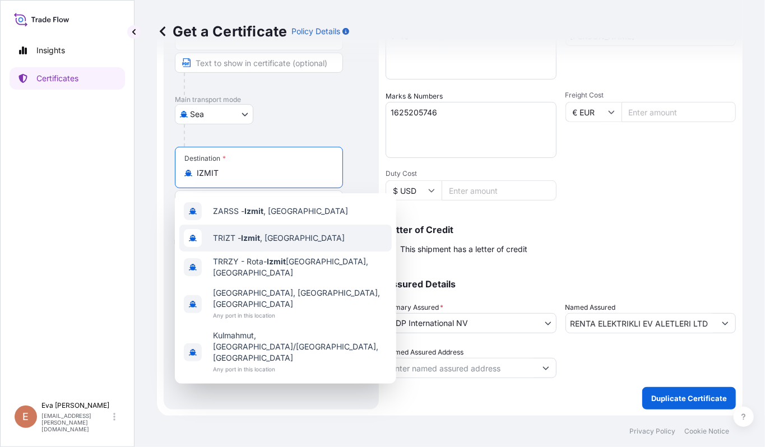 The height and width of the screenshot is (447, 765). I want to click on p: Assured Details, so click(560, 284).